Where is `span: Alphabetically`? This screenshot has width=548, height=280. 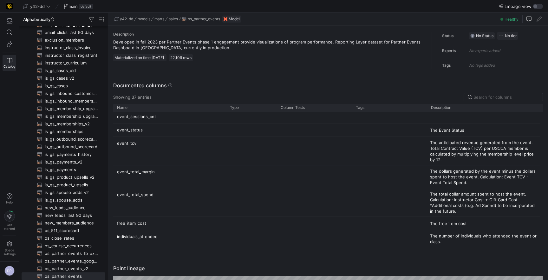 span: Alphabetically is located at coordinates (39, 19).